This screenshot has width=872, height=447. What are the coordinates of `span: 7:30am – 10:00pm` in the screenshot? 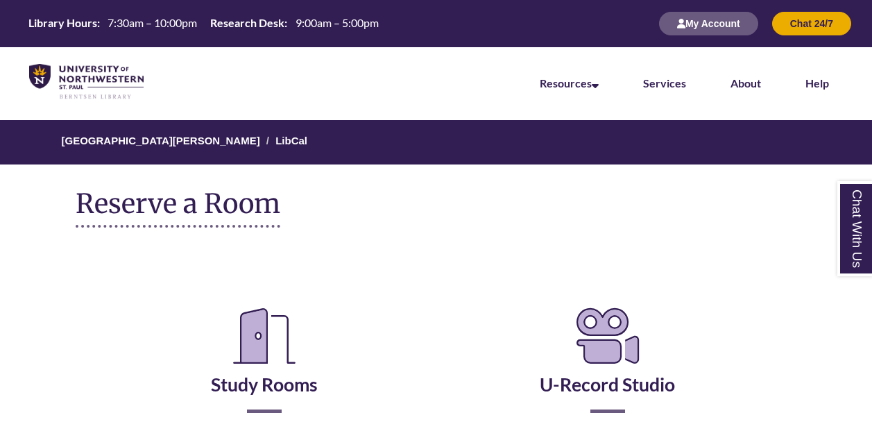 It's located at (152, 22).